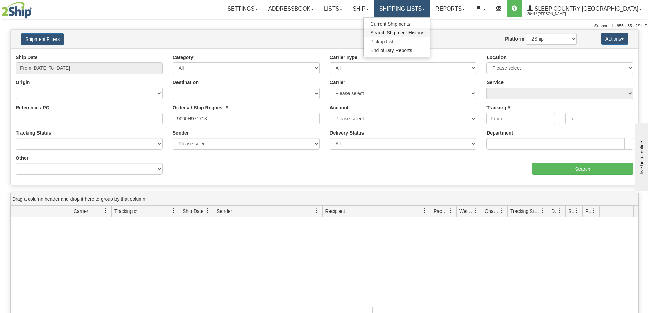  I want to click on a: Tracking Status filter column settings, so click(542, 211).